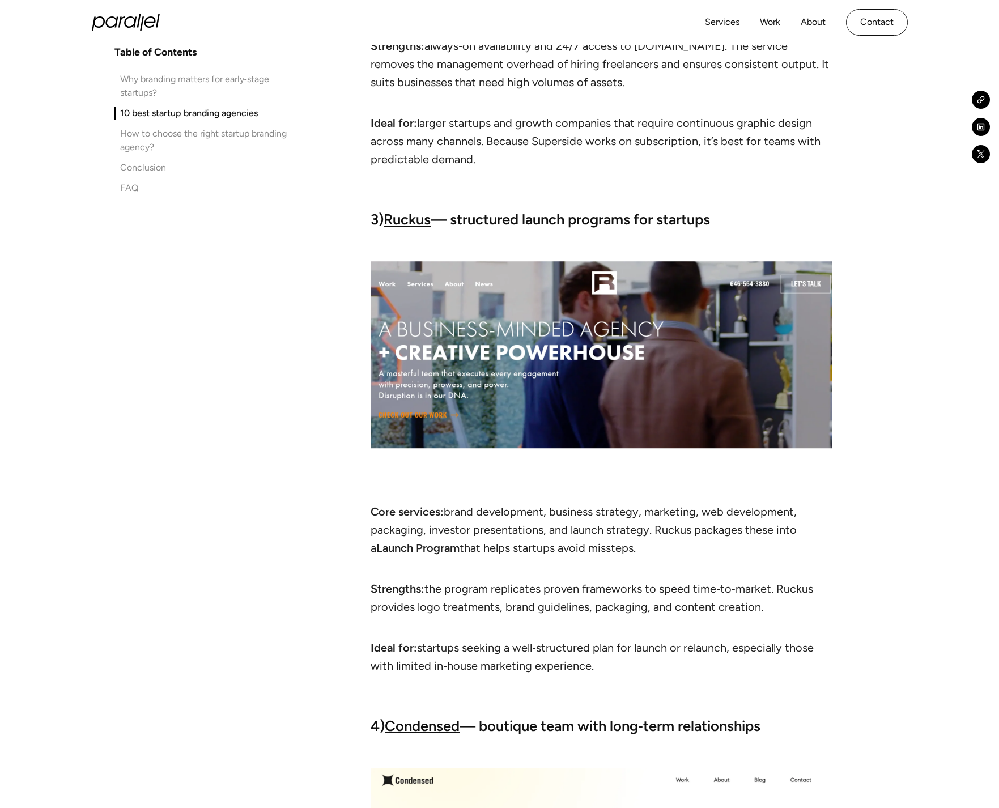 Image resolution: width=999 pixels, height=808 pixels. Describe the element at coordinates (207, 86) in the screenshot. I see `div: Why branding matters for early‑stage startups?` at that location.